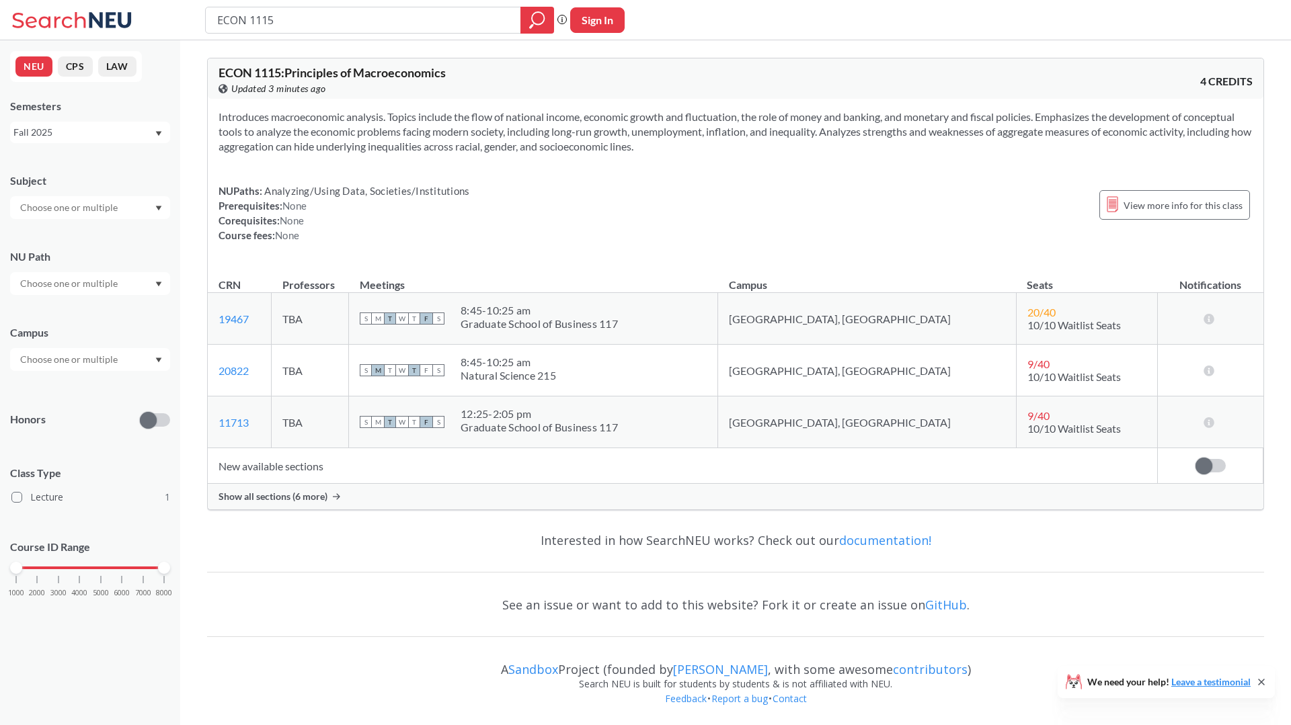  I want to click on span: 3000, so click(58, 593).